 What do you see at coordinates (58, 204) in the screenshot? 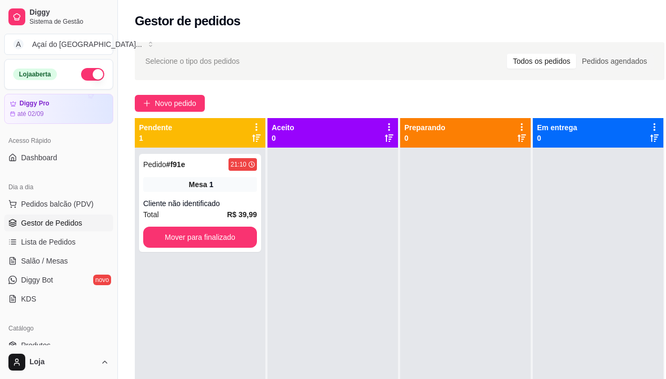
I see `button: Pedidos balcão (PDV)` at bounding box center [58, 204].